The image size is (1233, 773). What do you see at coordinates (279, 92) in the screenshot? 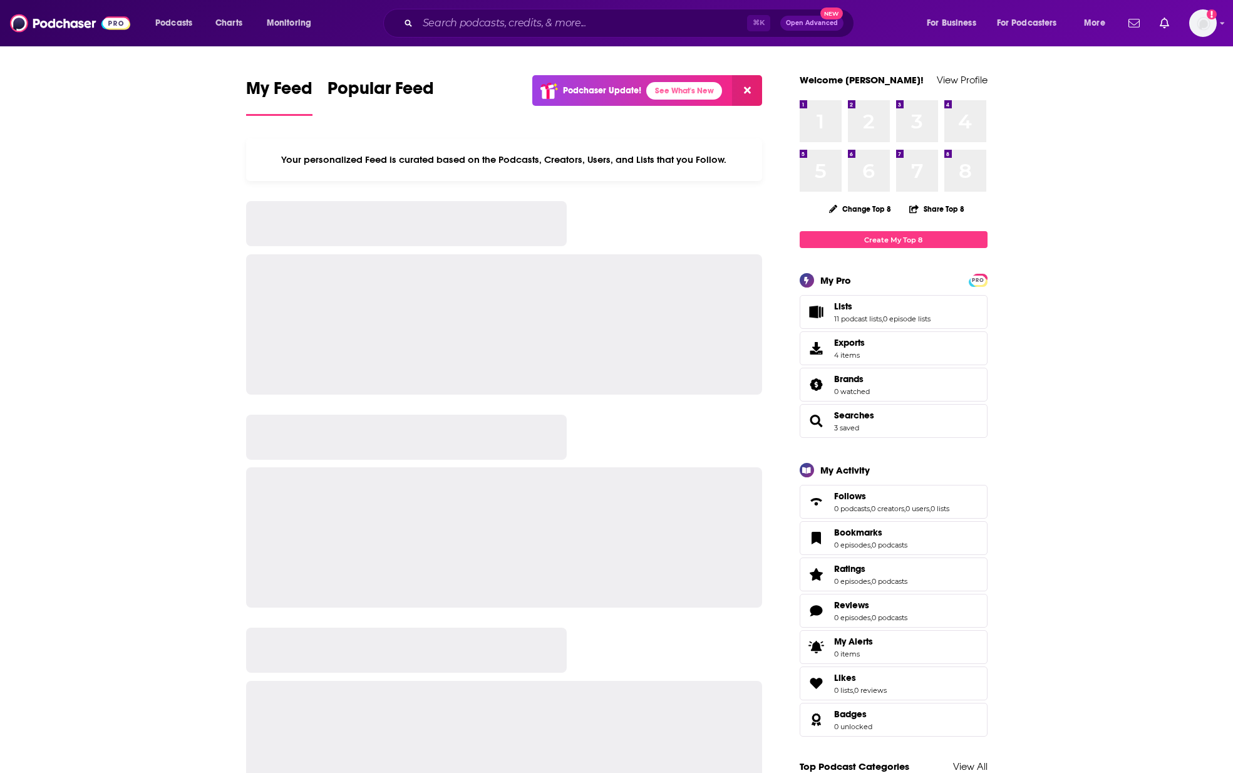
I see `span: My Feed` at bounding box center [279, 92].